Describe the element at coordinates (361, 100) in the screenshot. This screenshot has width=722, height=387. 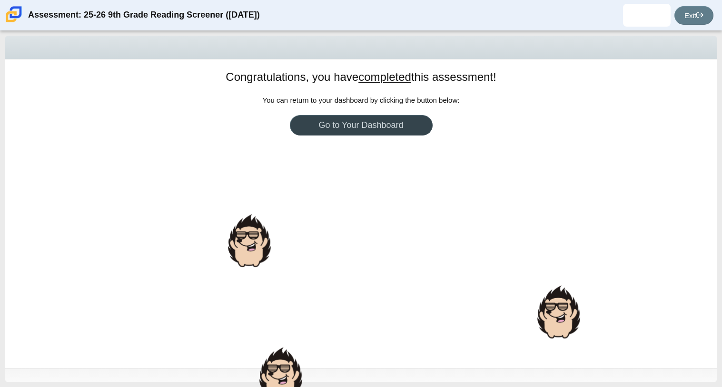
I see `span: You can return to your dashboard by clicking the button below:` at that location.